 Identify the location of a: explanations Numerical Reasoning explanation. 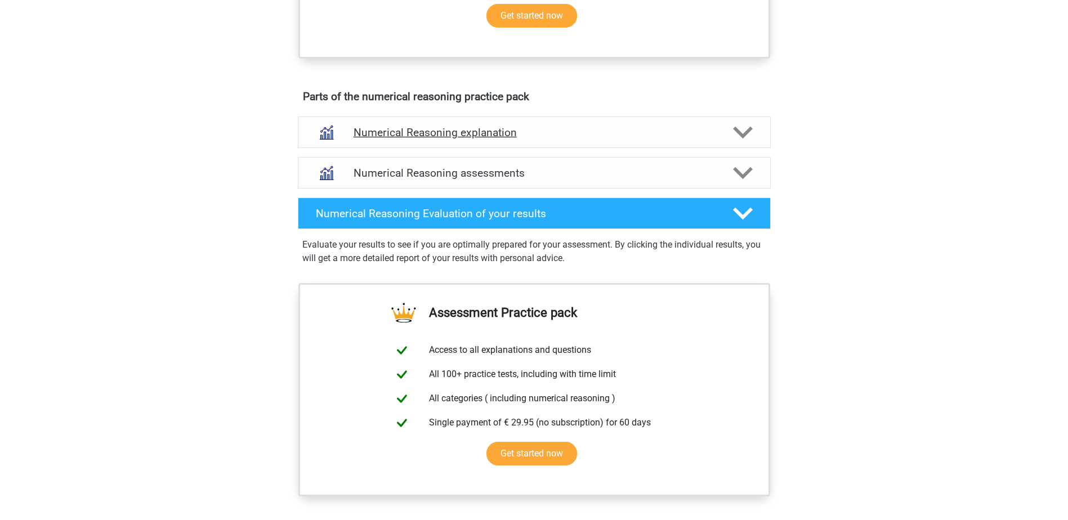
(534, 132).